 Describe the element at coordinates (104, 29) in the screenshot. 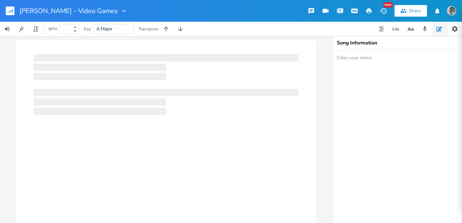

I see `span: A Major` at that location.